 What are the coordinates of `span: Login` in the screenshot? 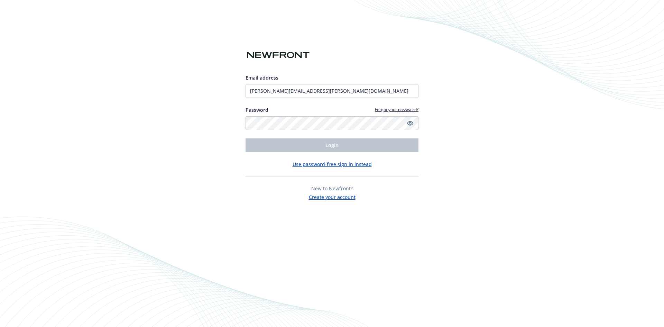 It's located at (332, 145).